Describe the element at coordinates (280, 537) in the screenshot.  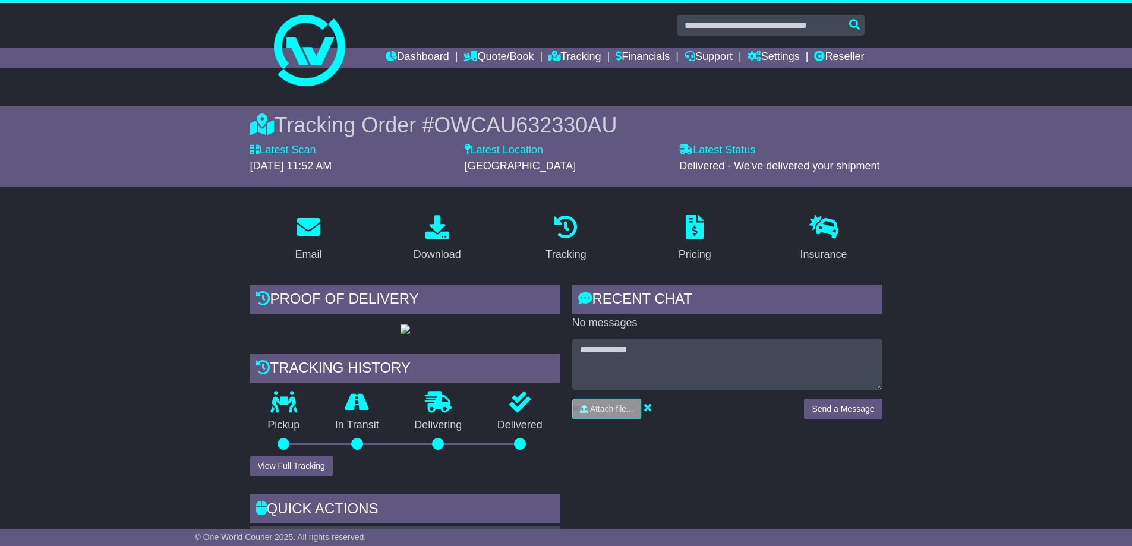
I see `span: © One World Courier 2025. All rights reserved.` at that location.